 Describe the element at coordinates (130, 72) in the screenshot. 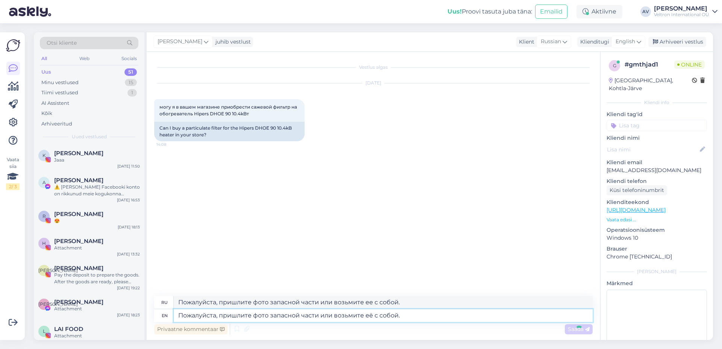

I see `div: 51` at that location.